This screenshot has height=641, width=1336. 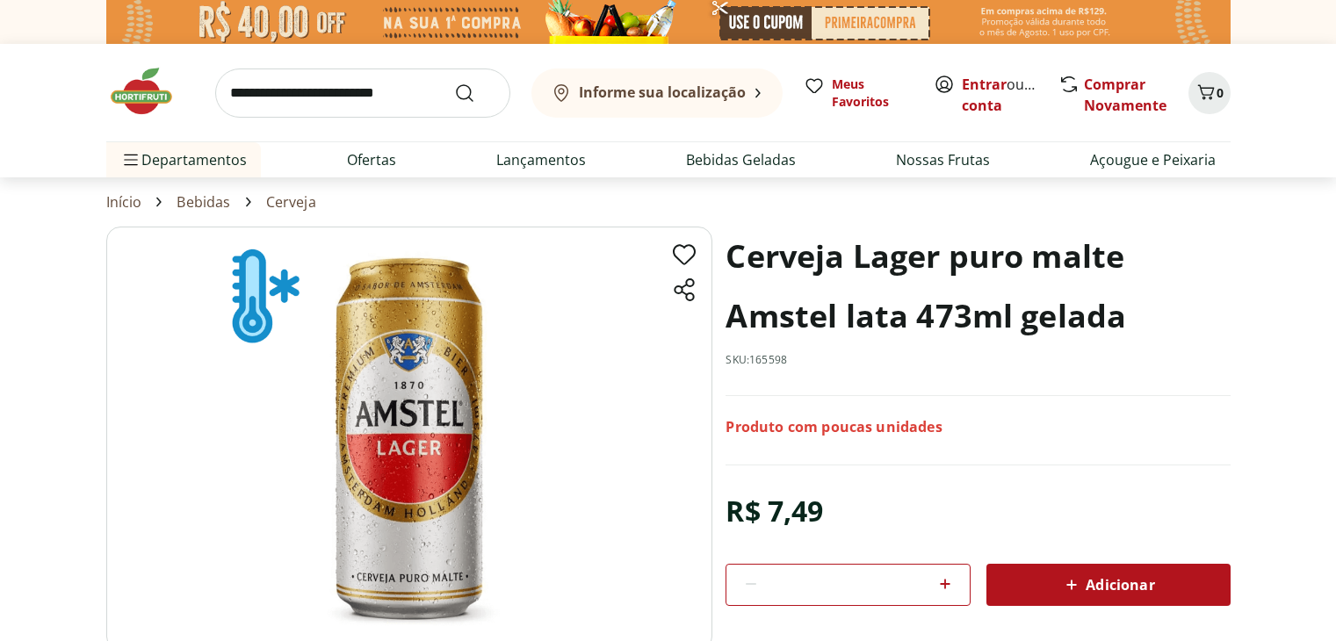 What do you see at coordinates (1107, 585) in the screenshot?
I see `span: Adicionar` at bounding box center [1107, 585].